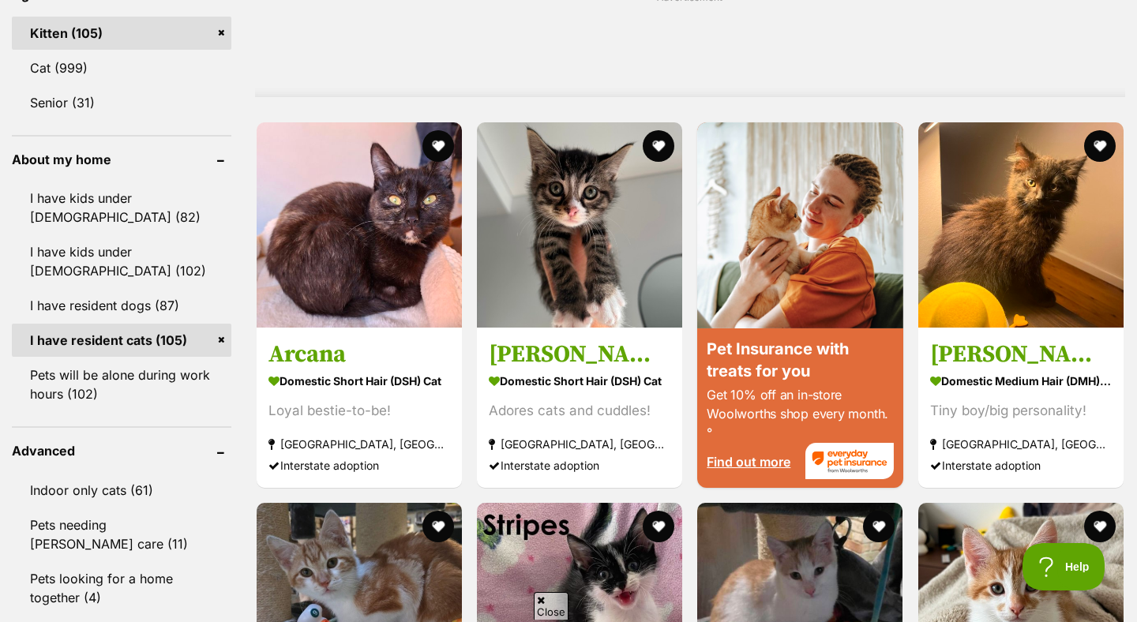  What do you see at coordinates (122, 103) in the screenshot?
I see `a: Senior (31)` at bounding box center [122, 103].